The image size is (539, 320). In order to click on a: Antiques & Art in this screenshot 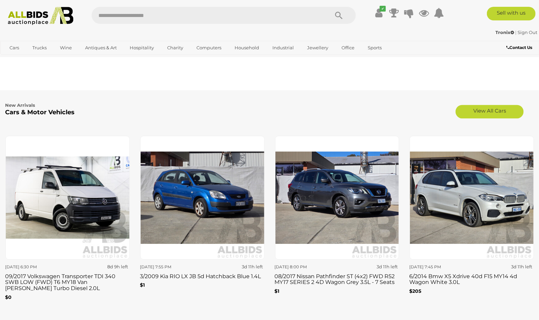, I will do `click(101, 48)`.